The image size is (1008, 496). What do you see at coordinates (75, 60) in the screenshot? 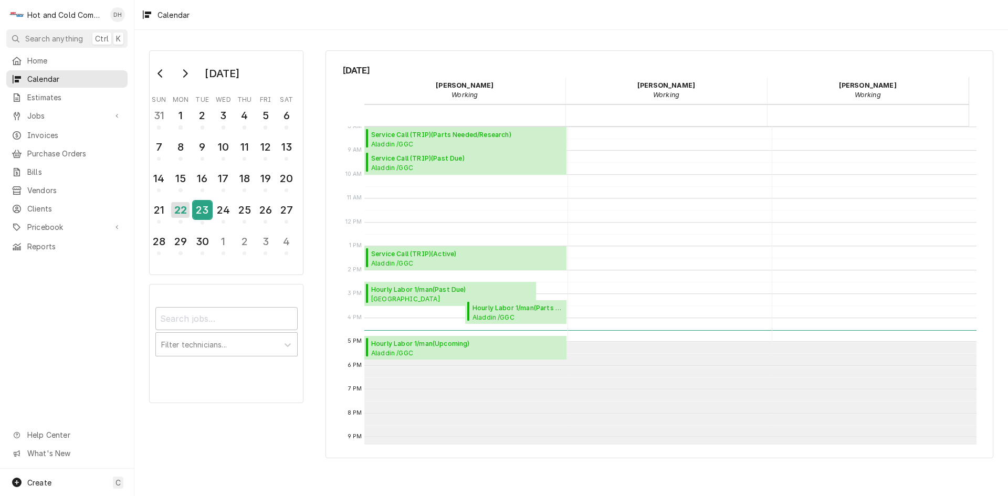
I see `span: Home` at bounding box center [75, 60].